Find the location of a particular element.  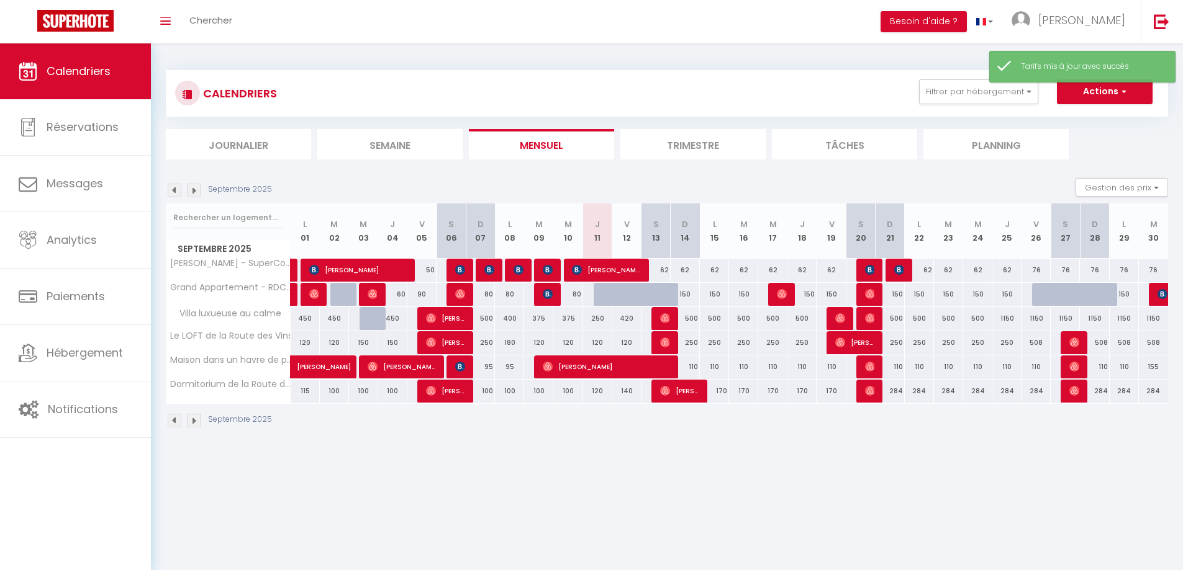

div: 400 is located at coordinates (509, 318).